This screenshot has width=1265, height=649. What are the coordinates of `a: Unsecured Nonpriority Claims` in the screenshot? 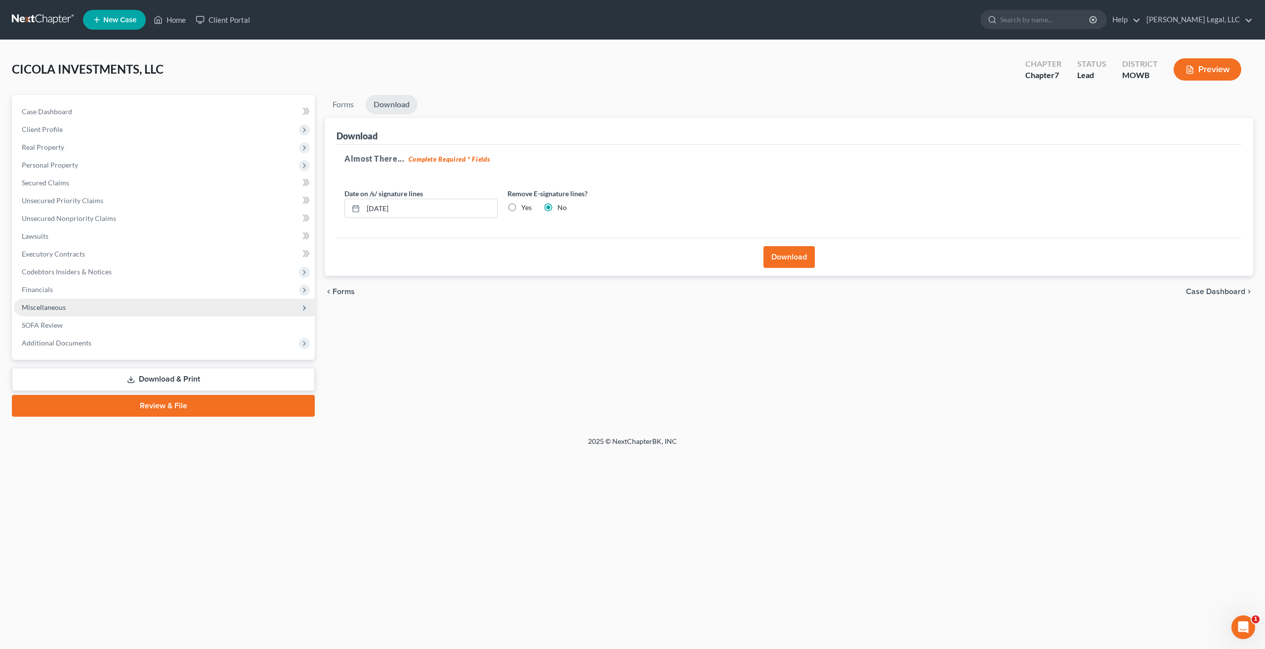 It's located at (164, 218).